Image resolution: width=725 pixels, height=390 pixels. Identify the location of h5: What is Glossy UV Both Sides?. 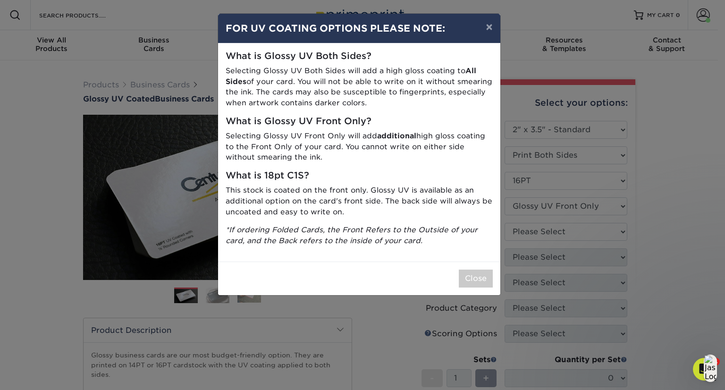
(359, 56).